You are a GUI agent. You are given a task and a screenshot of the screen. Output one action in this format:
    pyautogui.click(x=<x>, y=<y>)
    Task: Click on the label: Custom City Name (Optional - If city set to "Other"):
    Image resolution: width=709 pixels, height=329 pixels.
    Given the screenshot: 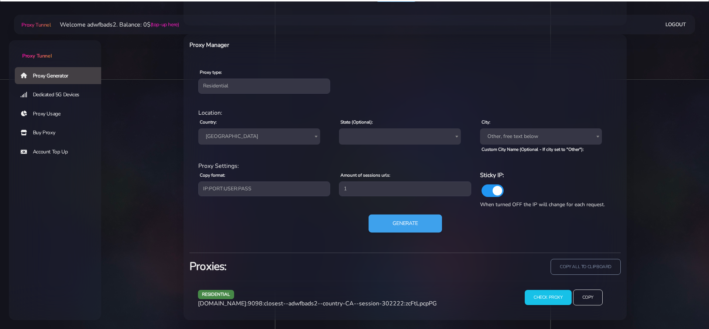 What is the action you would take?
    pyautogui.click(x=532, y=150)
    